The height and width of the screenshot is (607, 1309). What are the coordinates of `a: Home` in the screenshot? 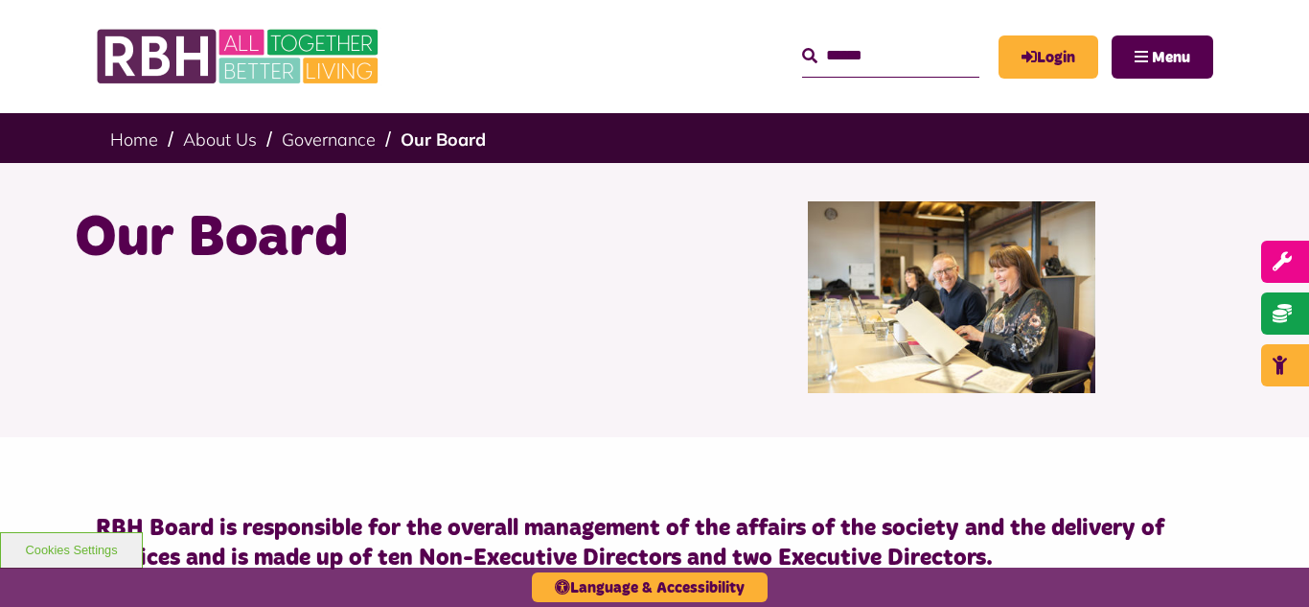 It's located at (134, 139).